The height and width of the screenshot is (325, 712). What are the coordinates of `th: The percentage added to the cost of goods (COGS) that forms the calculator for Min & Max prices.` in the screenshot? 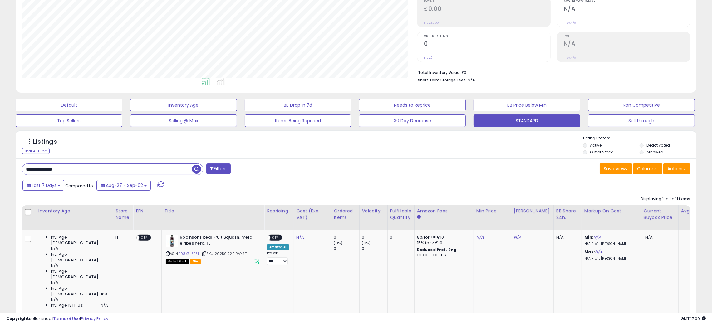 It's located at (611, 218).